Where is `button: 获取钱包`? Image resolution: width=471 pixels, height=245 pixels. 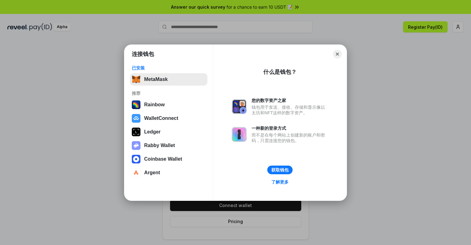 button: 获取钱包 is located at coordinates (280, 170).